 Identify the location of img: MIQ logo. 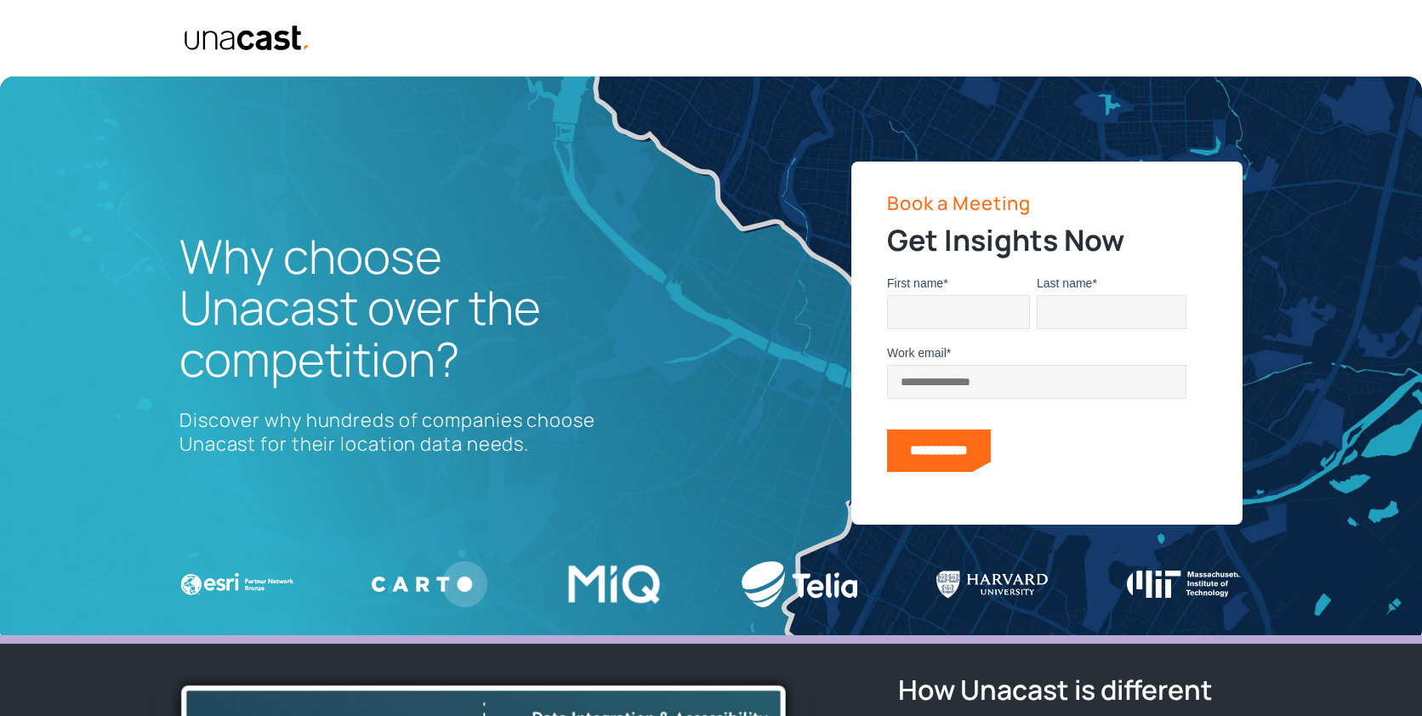
(615, 583).